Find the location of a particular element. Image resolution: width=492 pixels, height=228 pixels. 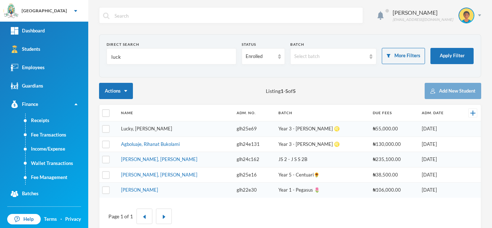

a: Agboluaje, Rihanat Bukolami is located at coordinates (150, 144).